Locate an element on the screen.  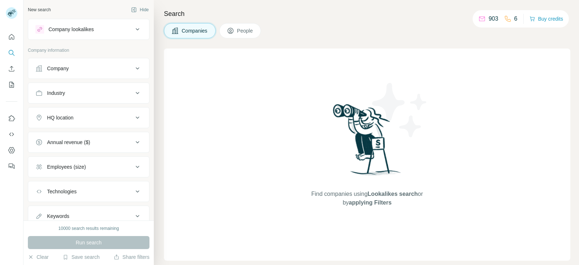
div: HQ location is located at coordinates (60, 118).